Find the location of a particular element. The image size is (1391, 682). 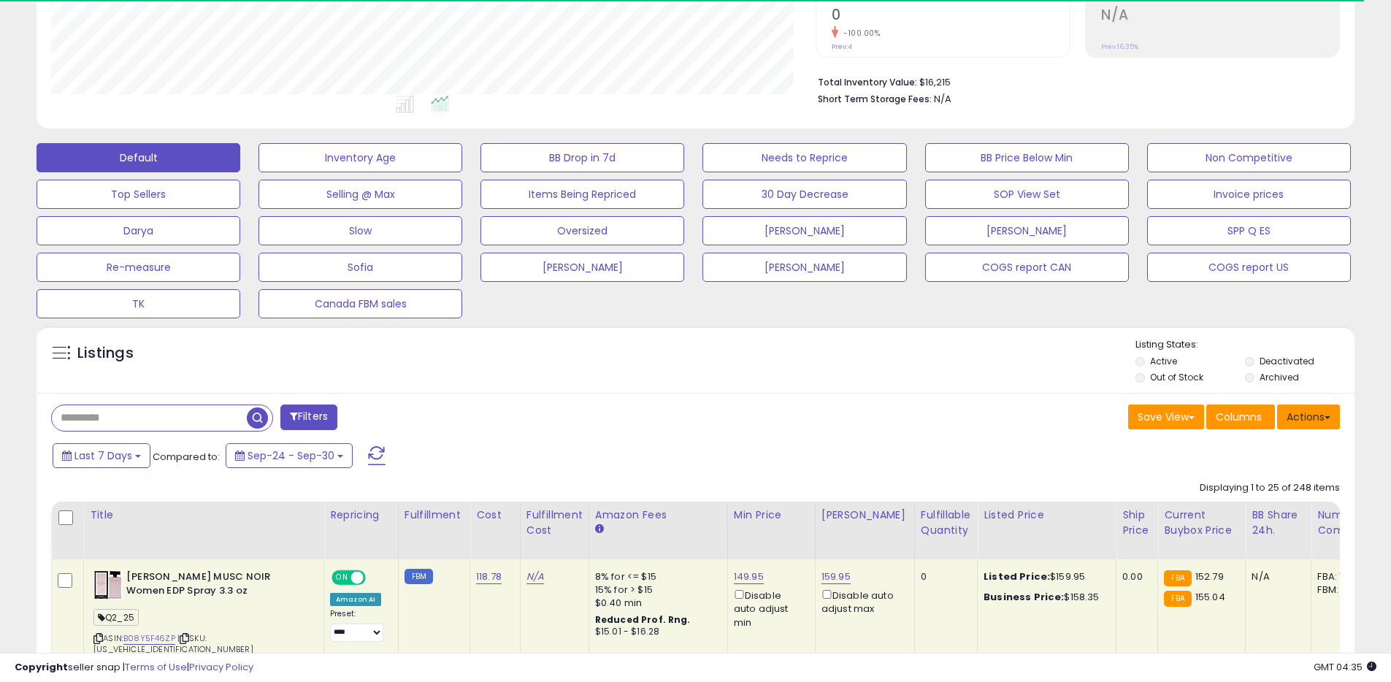

div: Fulfillment Cost is located at coordinates (554, 523).